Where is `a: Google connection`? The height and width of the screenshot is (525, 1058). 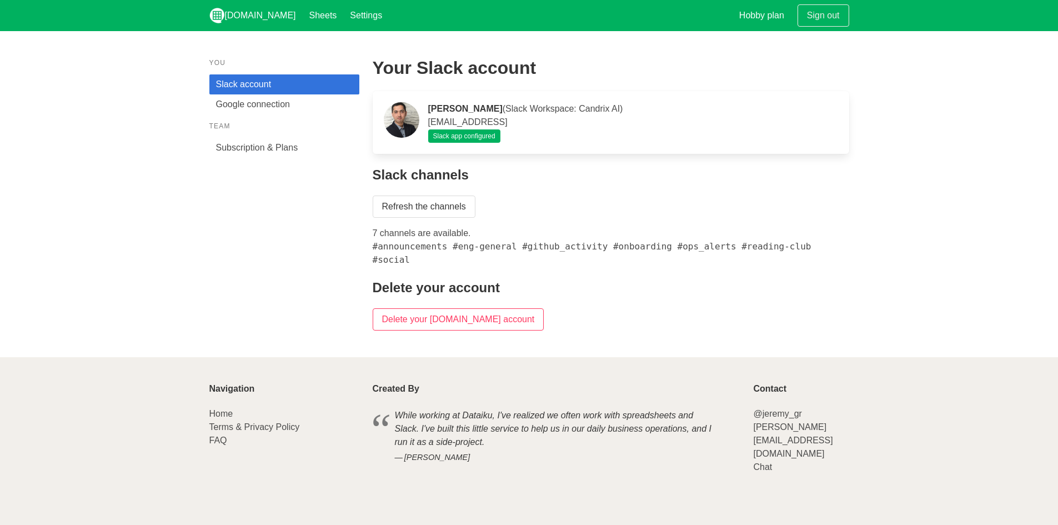
a: Google connection is located at coordinates (284, 104).